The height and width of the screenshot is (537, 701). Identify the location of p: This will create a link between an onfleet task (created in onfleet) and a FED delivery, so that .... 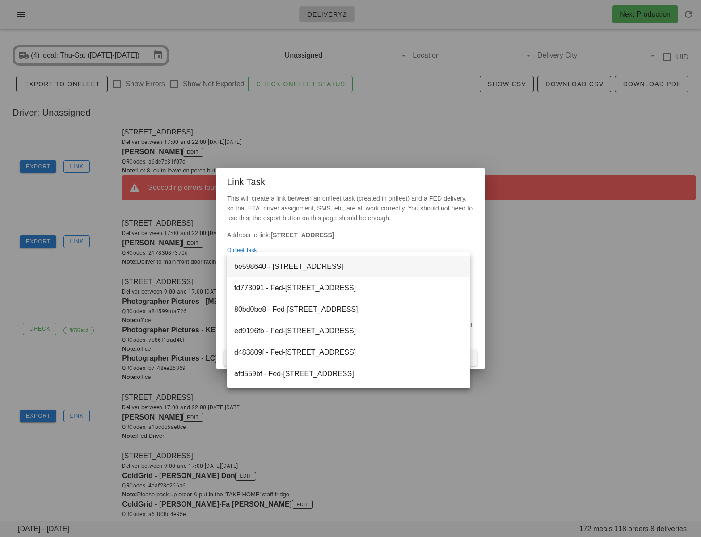
(350, 208).